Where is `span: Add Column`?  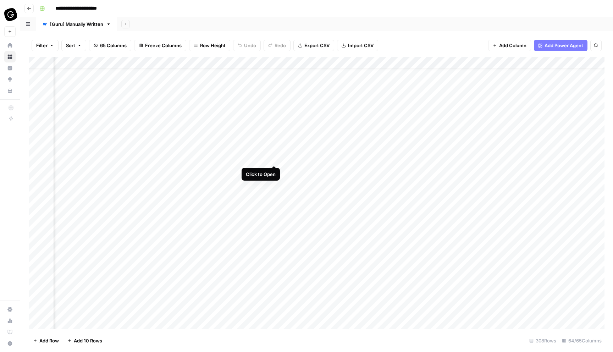
span: Add Column is located at coordinates (513, 45).